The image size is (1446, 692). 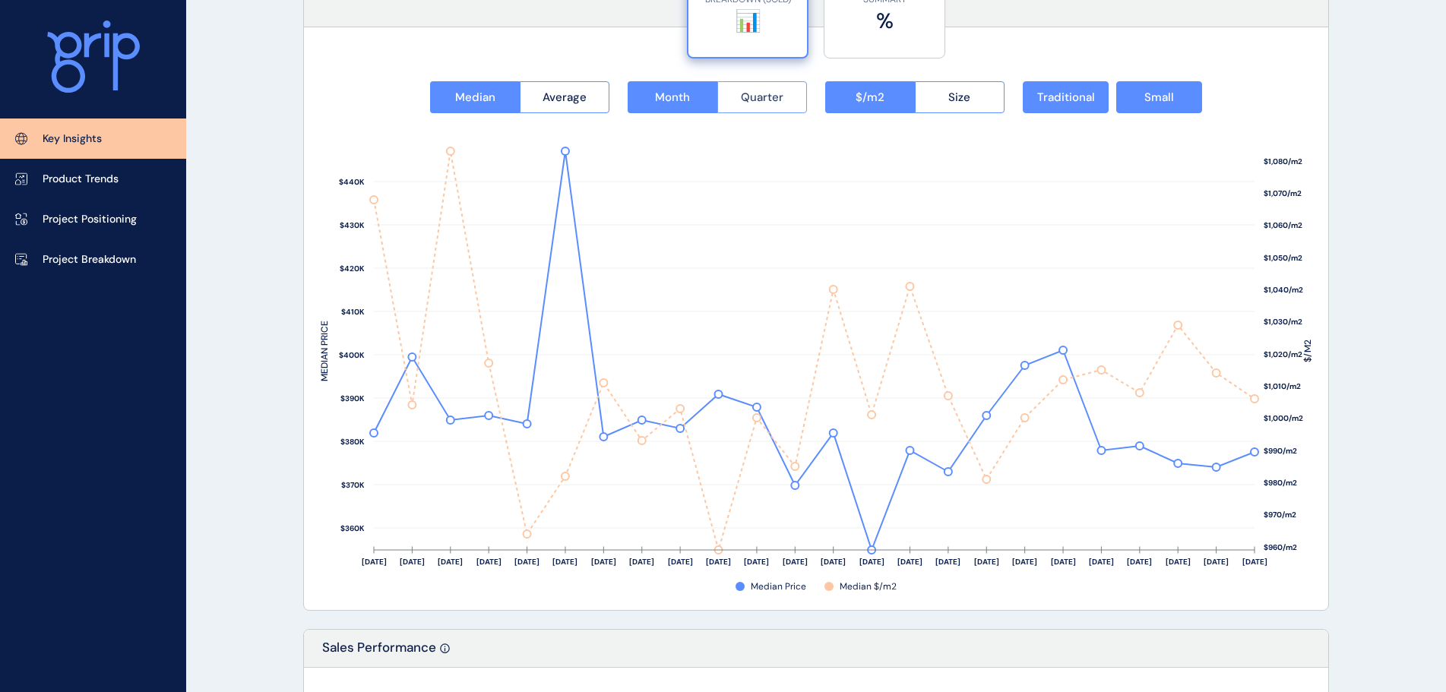 What do you see at coordinates (565, 97) in the screenshot?
I see `button: Average` at bounding box center [565, 97].